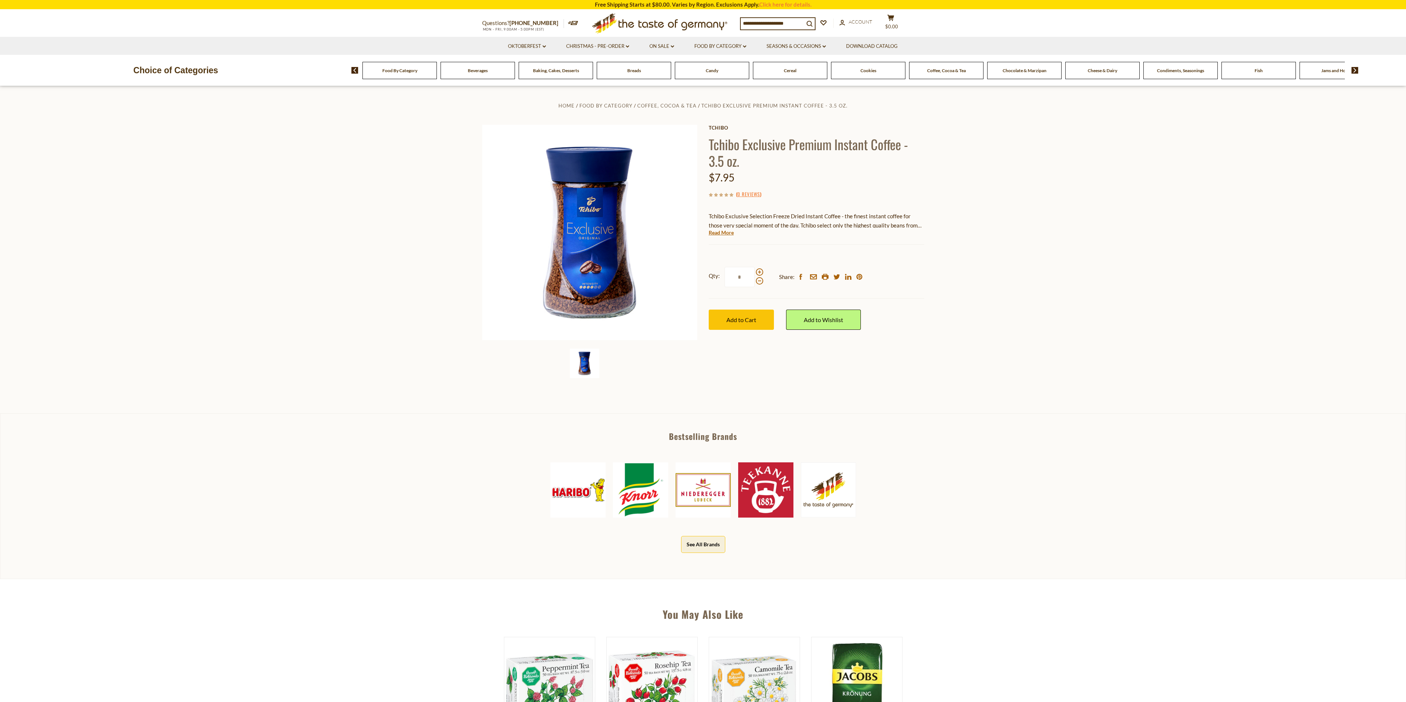 This screenshot has height=702, width=1406. Describe the element at coordinates (566, 106) in the screenshot. I see `a: Home` at that location.